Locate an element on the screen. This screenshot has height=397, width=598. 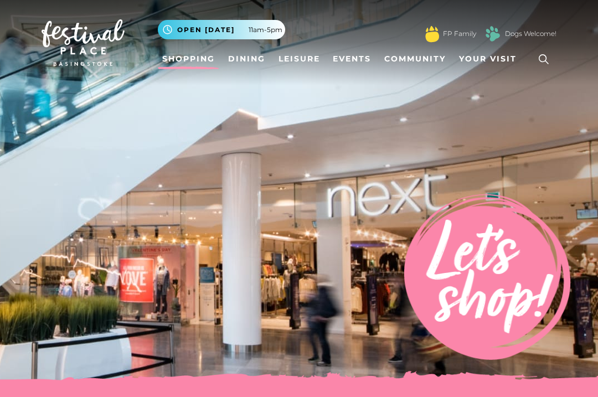
img: Festival Place Logo is located at coordinates (83, 43).